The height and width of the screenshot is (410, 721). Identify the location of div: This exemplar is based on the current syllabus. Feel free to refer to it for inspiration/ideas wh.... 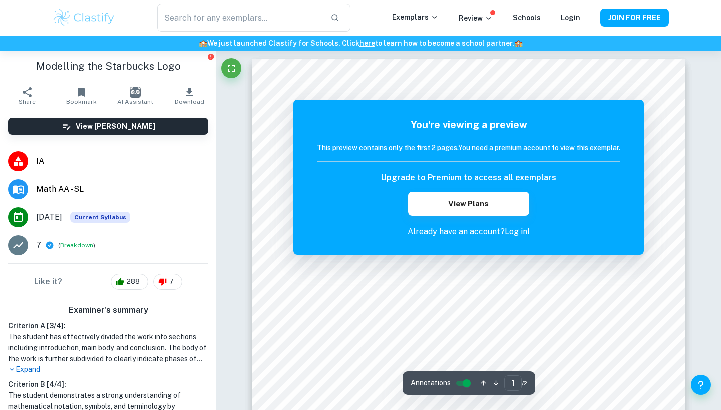
(100, 218).